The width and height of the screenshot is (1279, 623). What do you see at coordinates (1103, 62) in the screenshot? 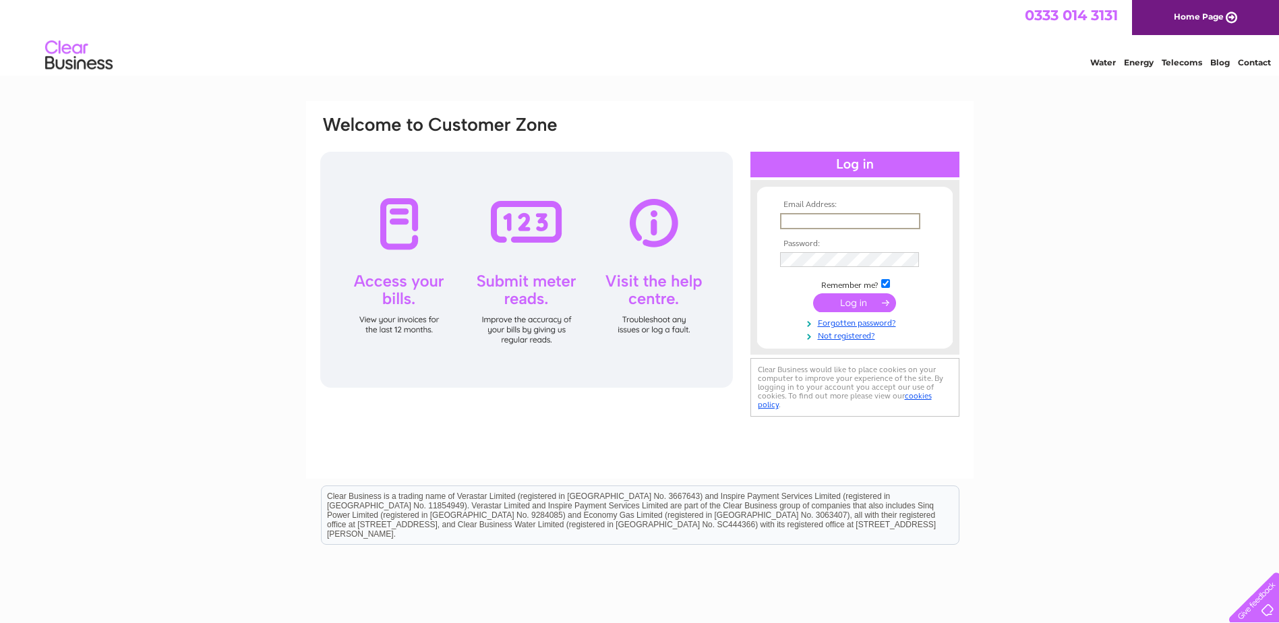
I see `a: Water` at bounding box center [1103, 62].